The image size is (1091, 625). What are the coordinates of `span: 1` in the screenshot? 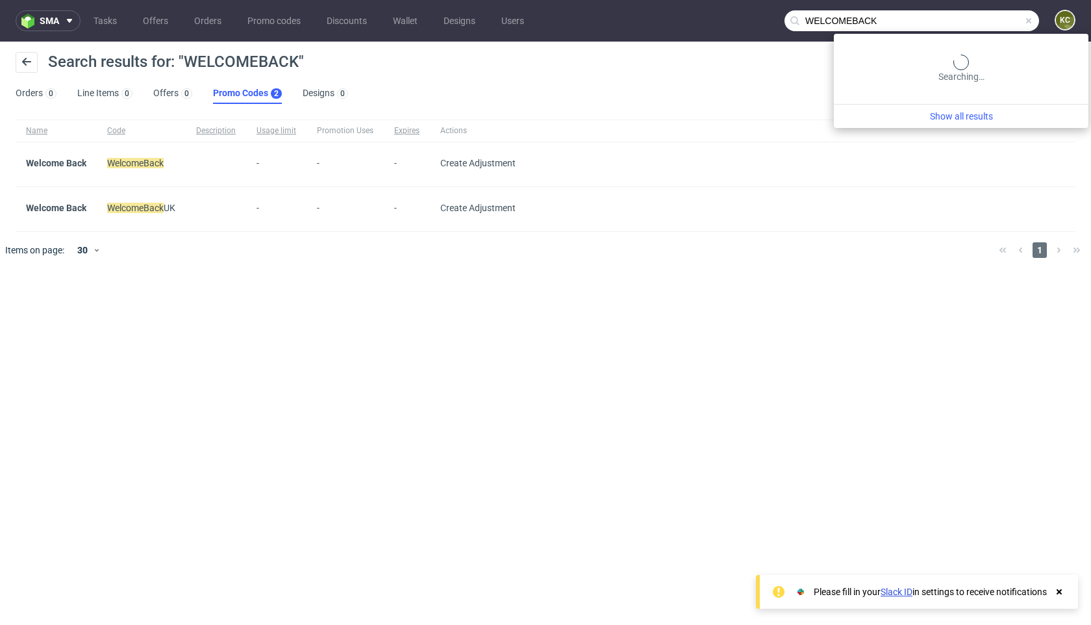 It's located at (1040, 250).